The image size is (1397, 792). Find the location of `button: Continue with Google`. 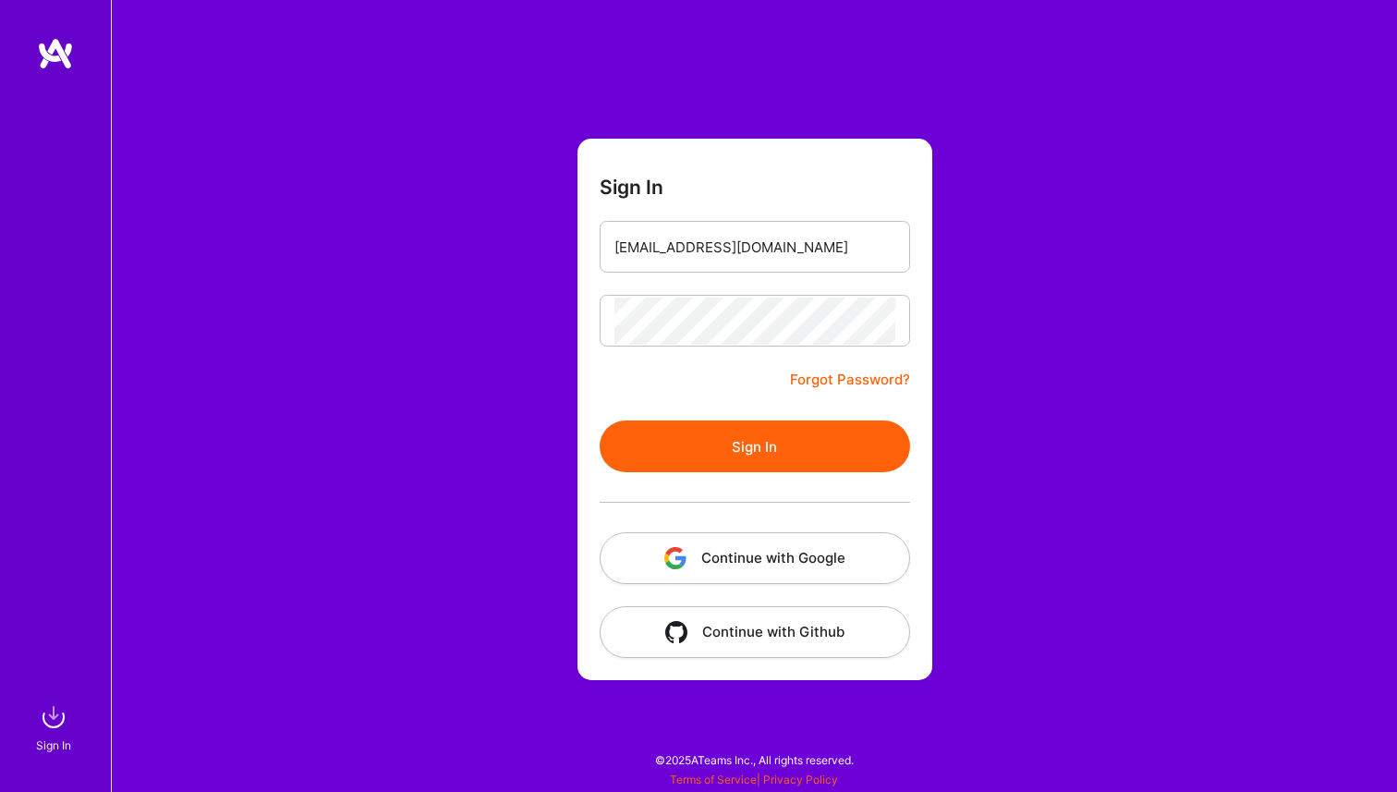

button: Continue with Google is located at coordinates (755, 558).